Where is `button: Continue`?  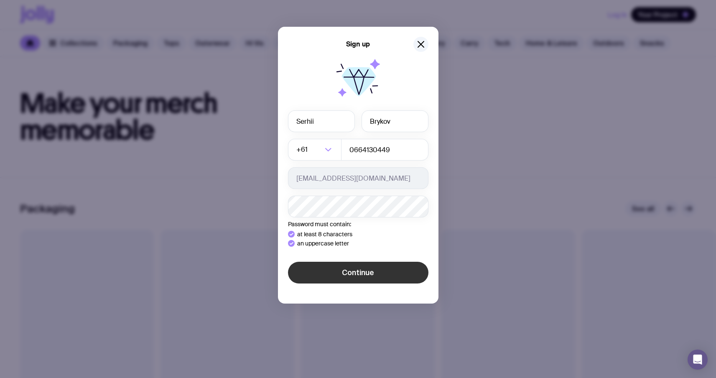
button: Continue is located at coordinates (358, 273).